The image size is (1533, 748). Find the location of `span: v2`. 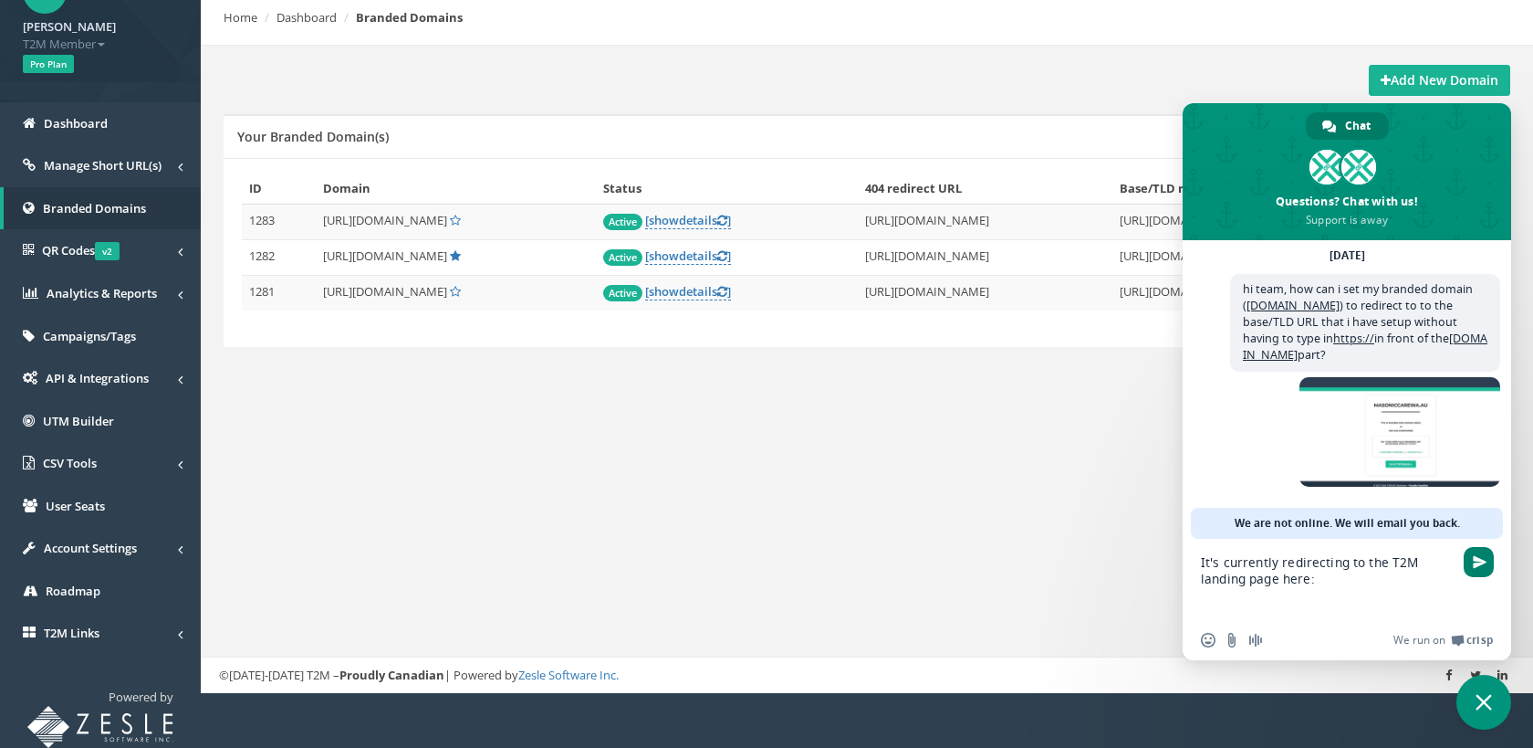

span: v2 is located at coordinates (107, 251).